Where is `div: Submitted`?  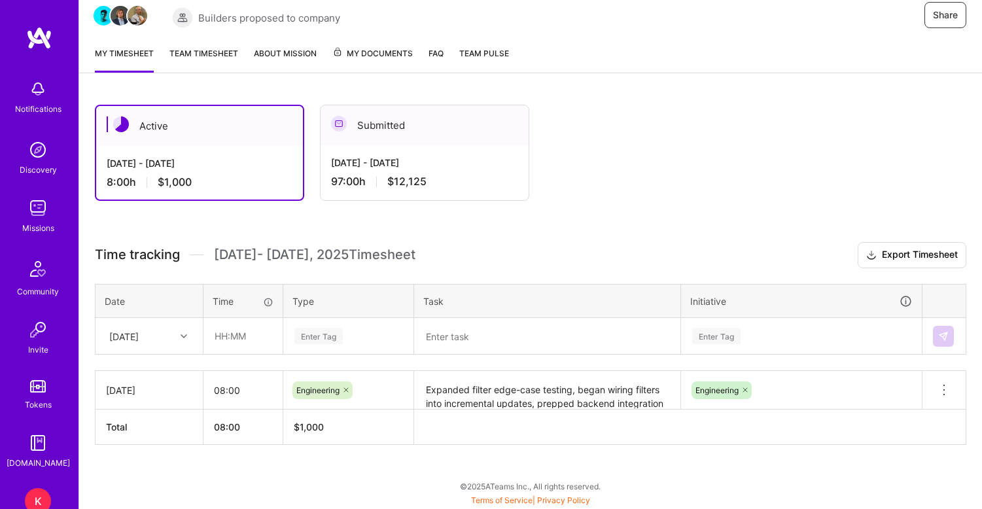
div: Submitted is located at coordinates (425, 125).